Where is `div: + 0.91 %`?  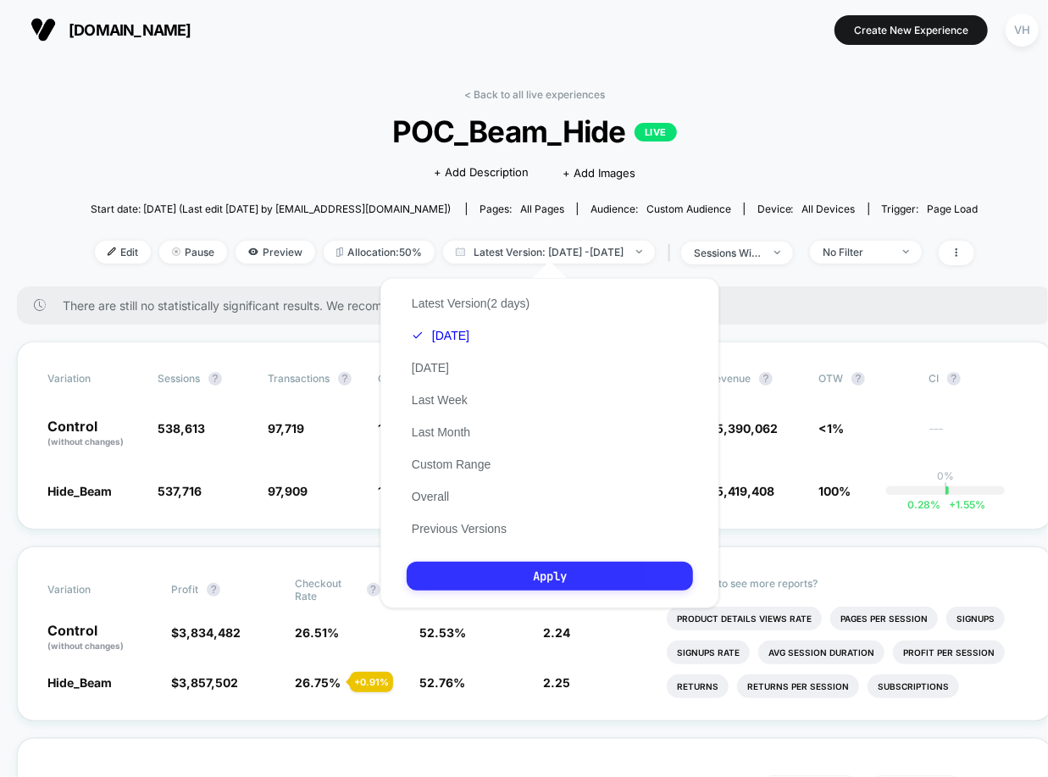
div: + 0.91 % is located at coordinates (371, 682).